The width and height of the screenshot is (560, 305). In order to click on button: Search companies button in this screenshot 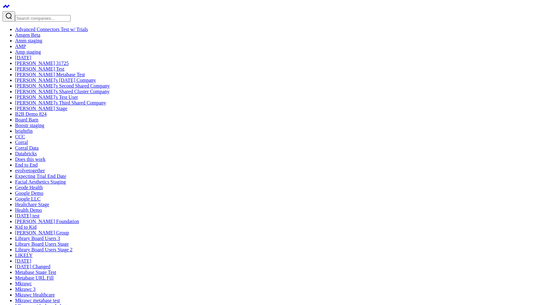, I will do `click(9, 16)`.